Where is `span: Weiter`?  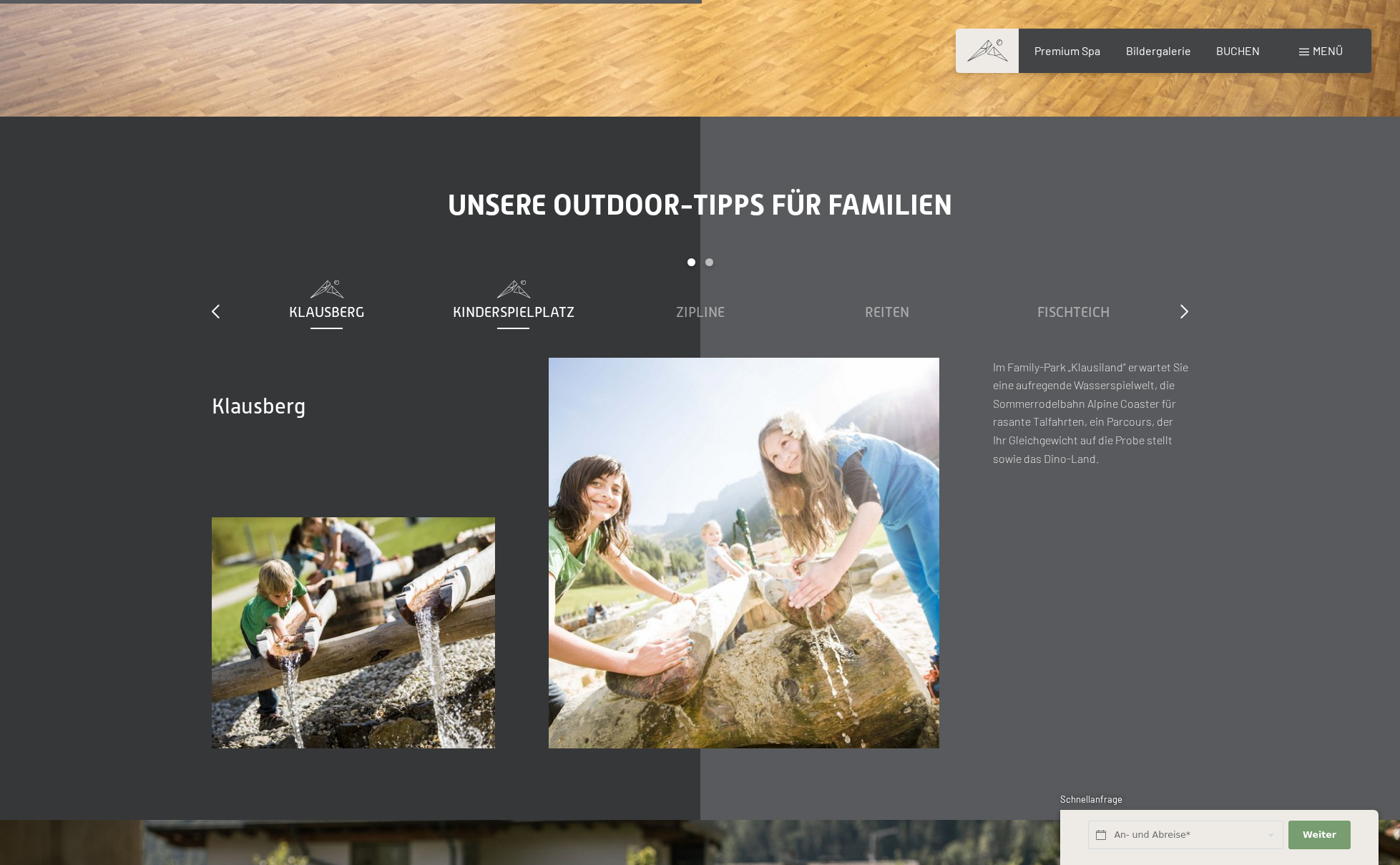 span: Weiter is located at coordinates (1320, 835).